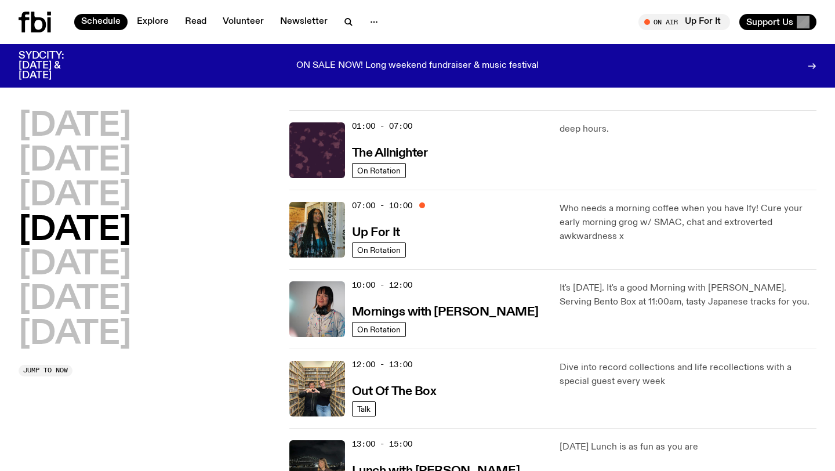 The image size is (835, 471). Describe the element at coordinates (390, 152) in the screenshot. I see `a: The Allnighter` at that location.